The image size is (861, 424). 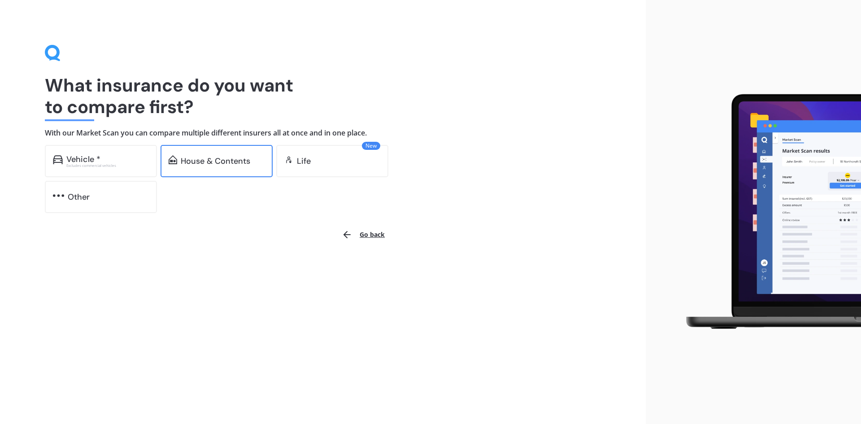 What do you see at coordinates (173, 160) in the screenshot?
I see `img: home-and-contents.b802091223b8502ef2dd.svg` at bounding box center [173, 160].